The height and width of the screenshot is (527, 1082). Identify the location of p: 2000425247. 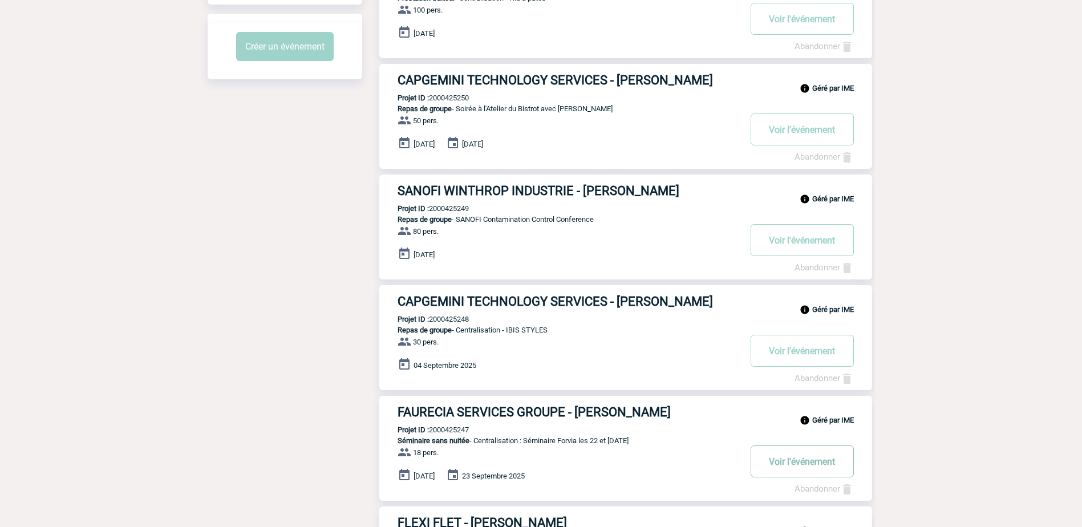
(424, 429).